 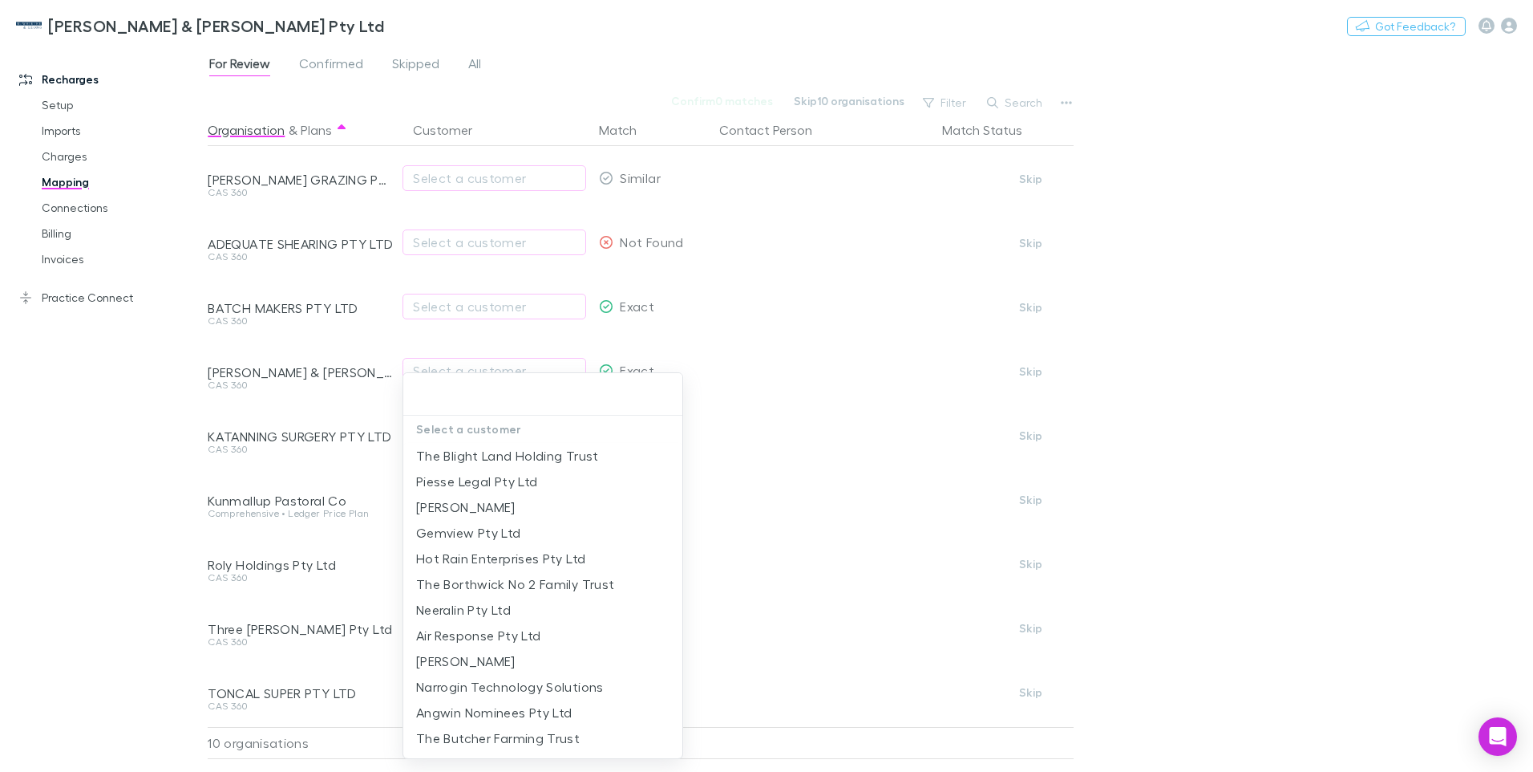 I want to click on li: Air Response Pty Ltd, so click(x=543, y=635).